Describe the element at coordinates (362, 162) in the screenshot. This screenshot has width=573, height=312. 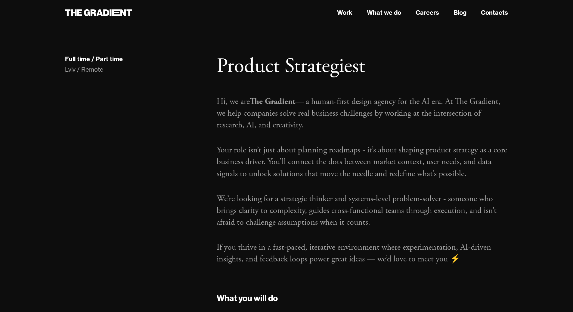
I see `p: Your role isn’t just about planning roadmaps - it’s about shaping product strategy as a core busi...` at that location.